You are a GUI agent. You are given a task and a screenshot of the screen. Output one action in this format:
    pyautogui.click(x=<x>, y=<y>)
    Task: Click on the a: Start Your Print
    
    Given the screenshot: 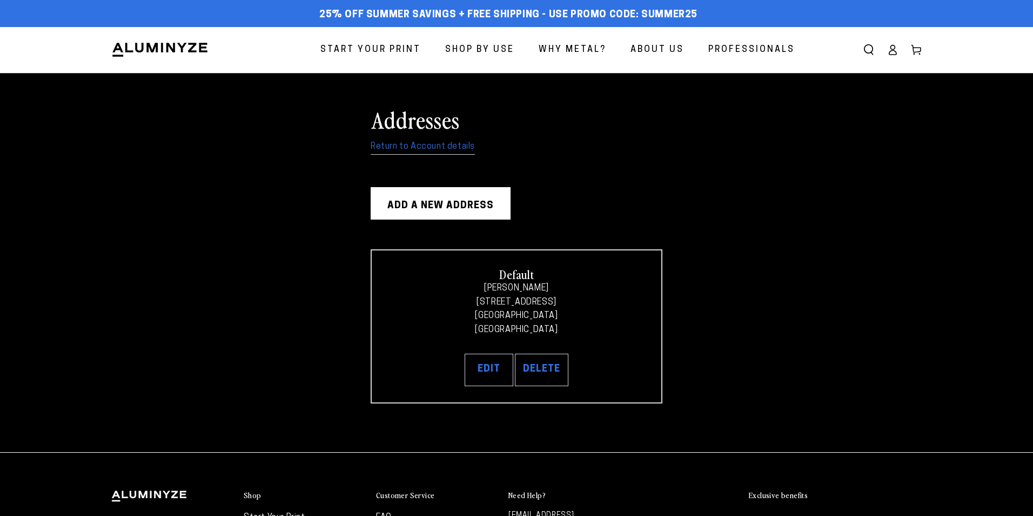 What is the action you would take?
    pyautogui.click(x=371, y=50)
    